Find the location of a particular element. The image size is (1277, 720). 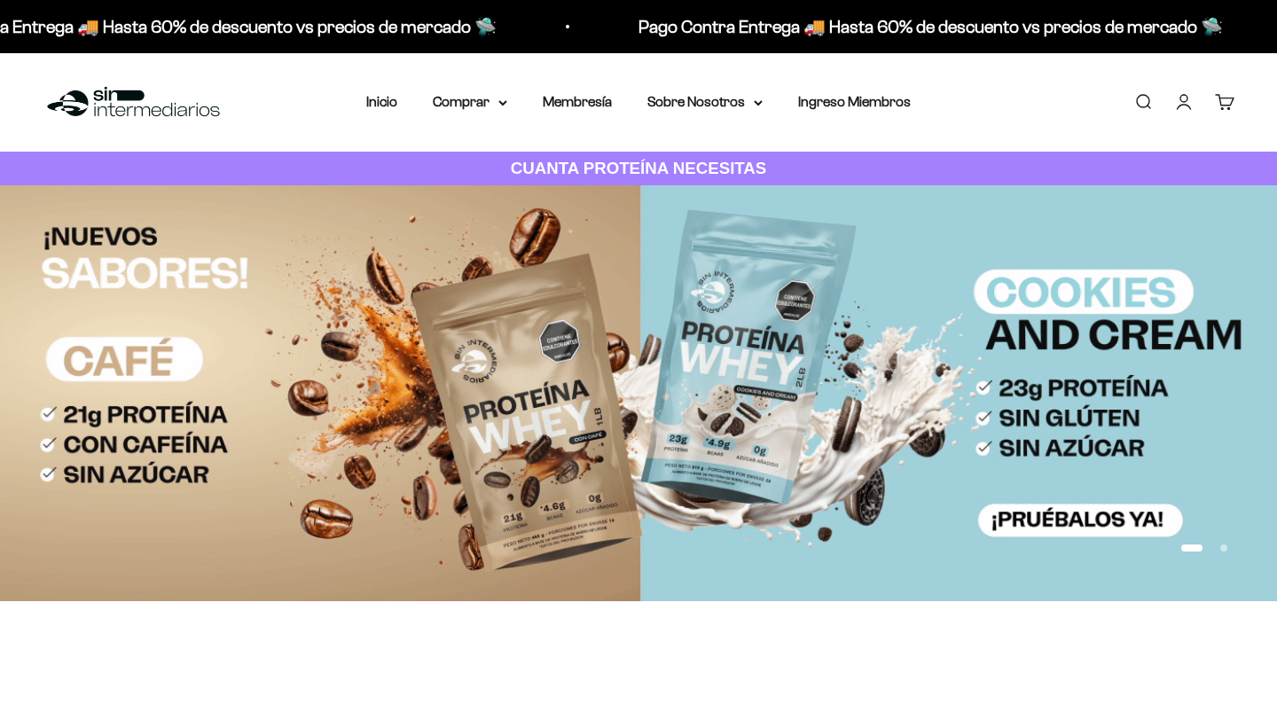

a: Ingreso Miembros is located at coordinates (854, 101).